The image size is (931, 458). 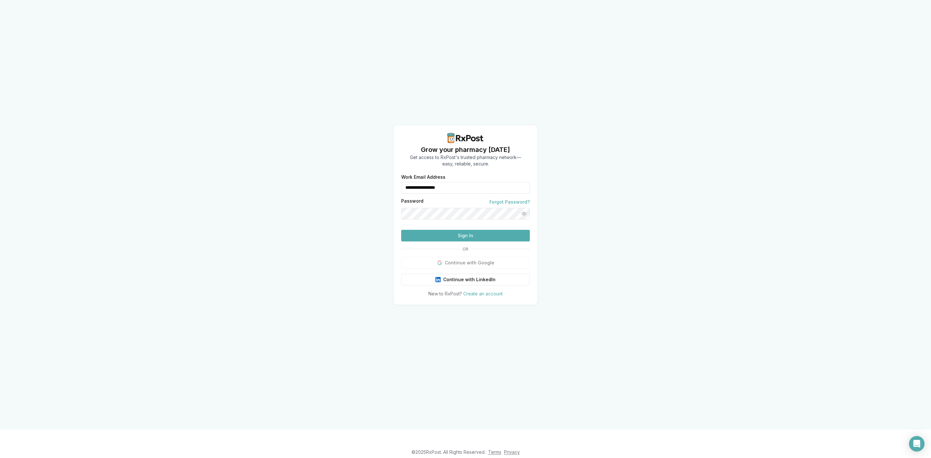 What do you see at coordinates (445, 294) in the screenshot?
I see `span: New to RxPost?` at bounding box center [445, 294].